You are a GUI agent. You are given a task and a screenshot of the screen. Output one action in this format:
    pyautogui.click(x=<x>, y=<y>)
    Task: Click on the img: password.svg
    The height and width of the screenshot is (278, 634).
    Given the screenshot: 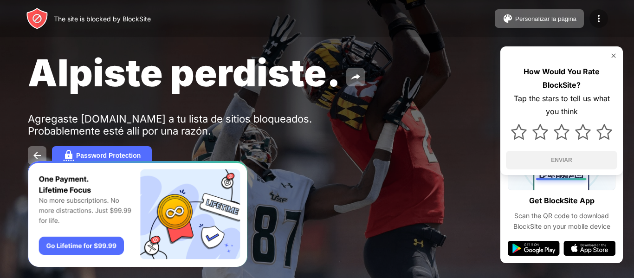 What is the action you would take?
    pyautogui.click(x=69, y=156)
    